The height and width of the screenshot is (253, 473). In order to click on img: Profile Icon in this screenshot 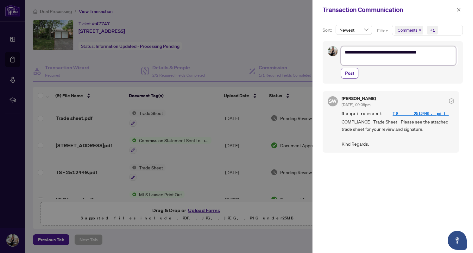, I will do `click(333, 51)`.